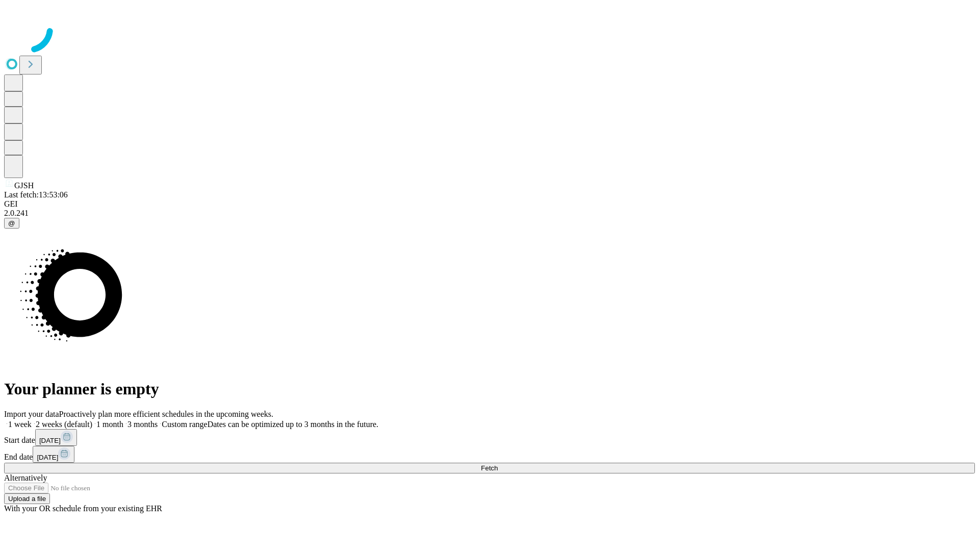  Describe the element at coordinates (83, 508) in the screenshot. I see `span: With your OR schedule from your existing EHR` at that location.